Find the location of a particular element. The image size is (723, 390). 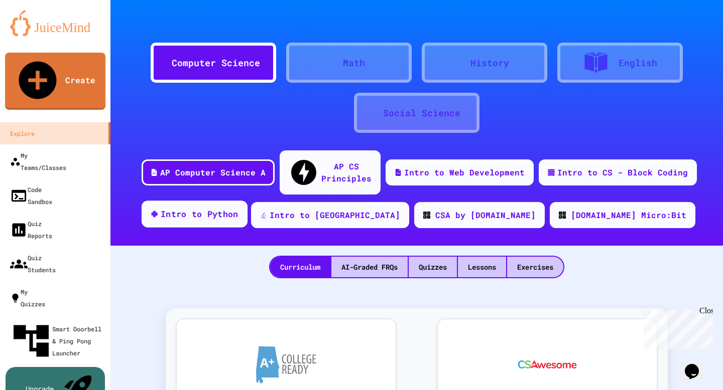

div: Math is located at coordinates (354, 63).